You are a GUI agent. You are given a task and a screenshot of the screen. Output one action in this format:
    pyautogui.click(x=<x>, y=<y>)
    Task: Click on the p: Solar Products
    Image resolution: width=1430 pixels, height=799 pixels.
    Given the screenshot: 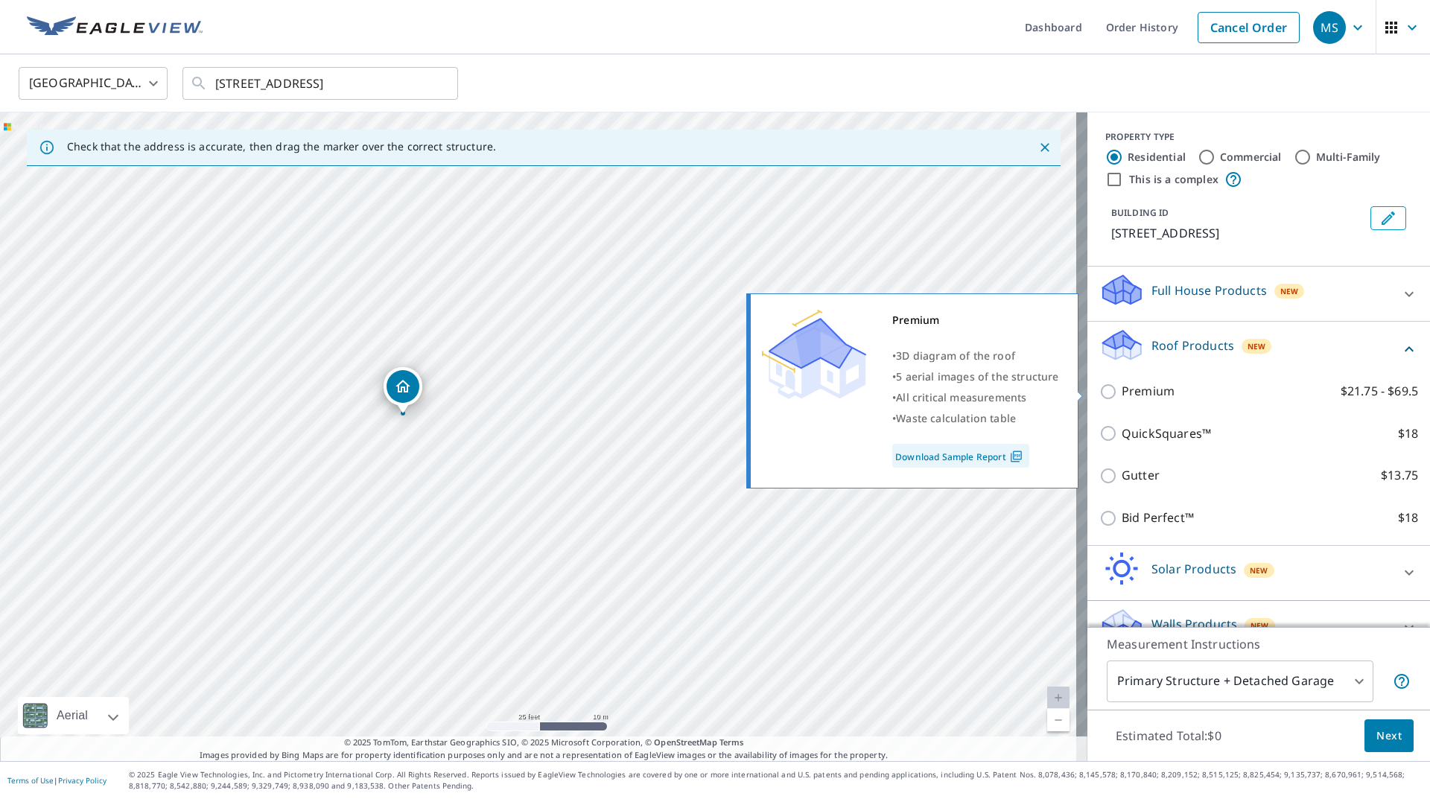 What is the action you would take?
    pyautogui.click(x=1194, y=569)
    